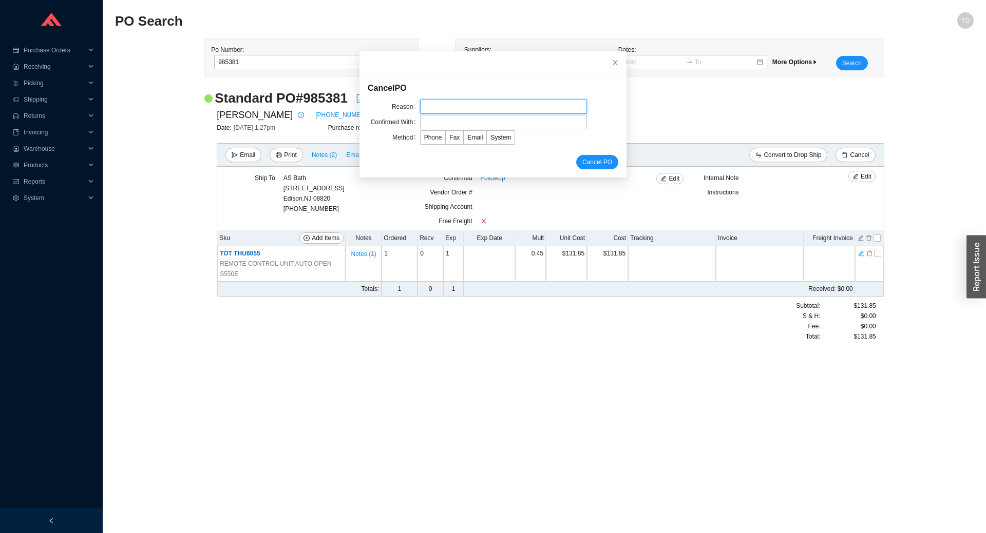  Describe the element at coordinates (360, 99) in the screenshot. I see `span: file-pdf` at that location.